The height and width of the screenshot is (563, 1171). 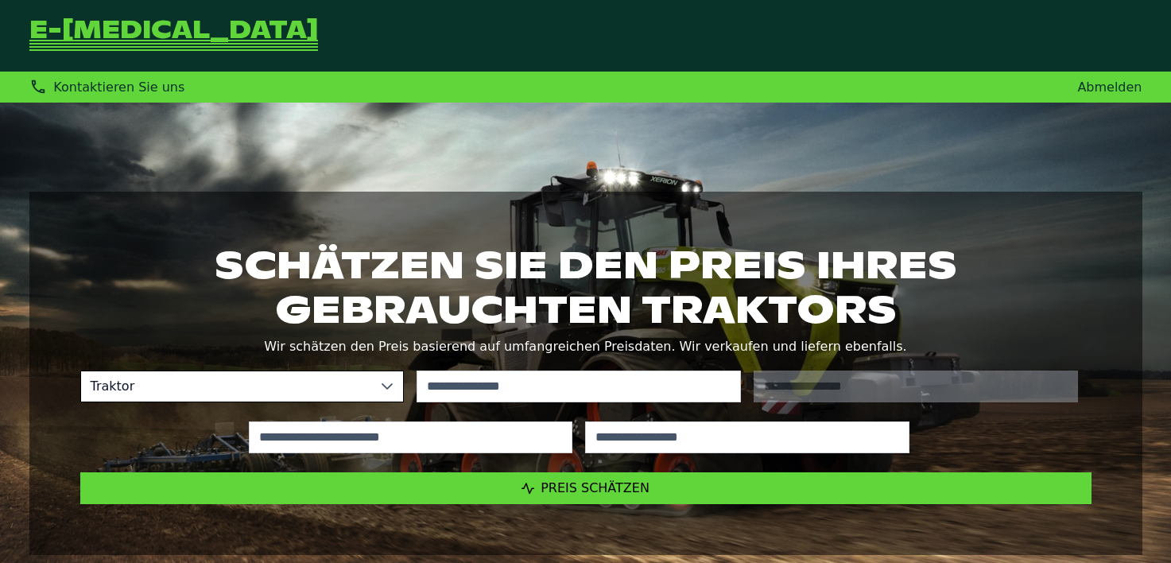 What do you see at coordinates (107, 87) in the screenshot?
I see `div: Kontaktieren Sie uns` at bounding box center [107, 87].